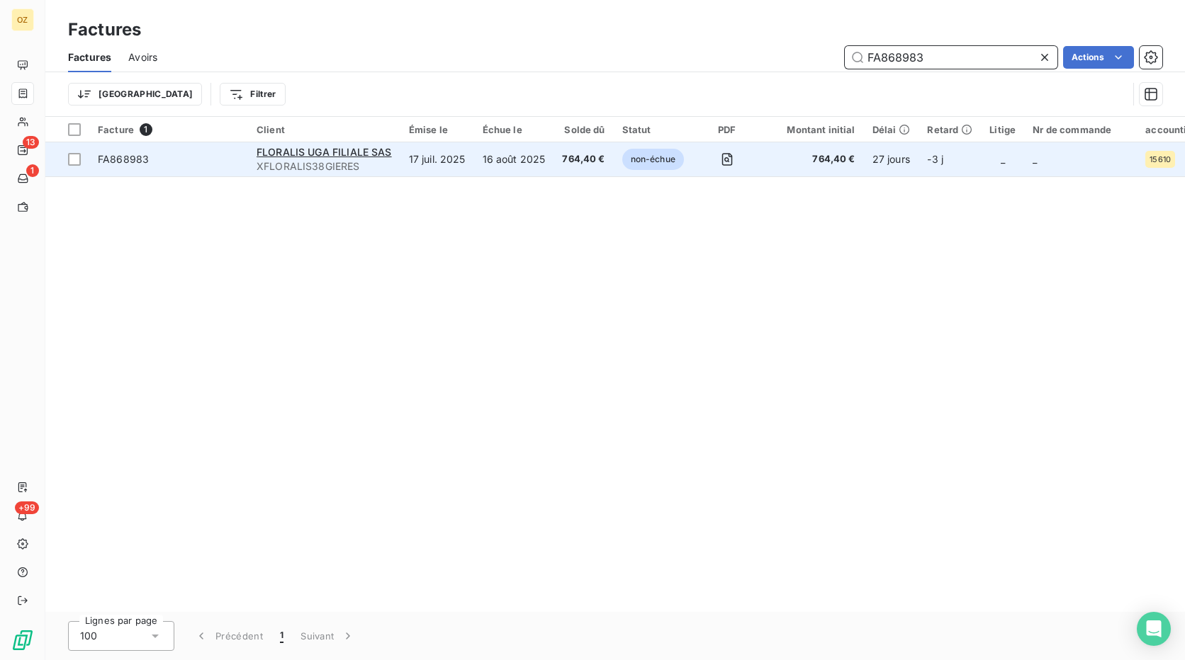 The height and width of the screenshot is (660, 1185). What do you see at coordinates (23, 20) in the screenshot?
I see `div: OZ` at bounding box center [23, 20].